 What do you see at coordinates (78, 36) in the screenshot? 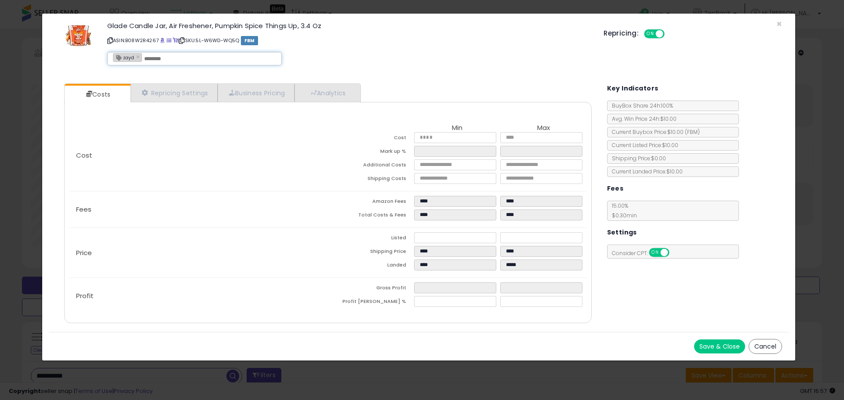
I see `img: 51RGBE1cvnL._SL60_.jpg` at bounding box center [78, 36].